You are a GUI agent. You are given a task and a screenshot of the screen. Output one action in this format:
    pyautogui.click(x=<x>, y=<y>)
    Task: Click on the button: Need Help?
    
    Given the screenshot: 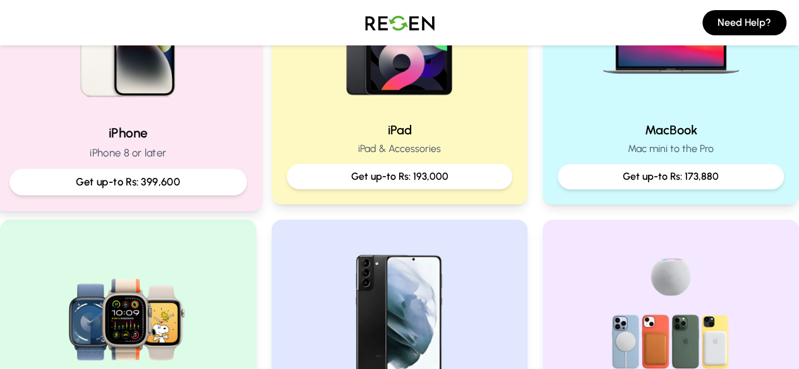 What is the action you would take?
    pyautogui.click(x=744, y=23)
    